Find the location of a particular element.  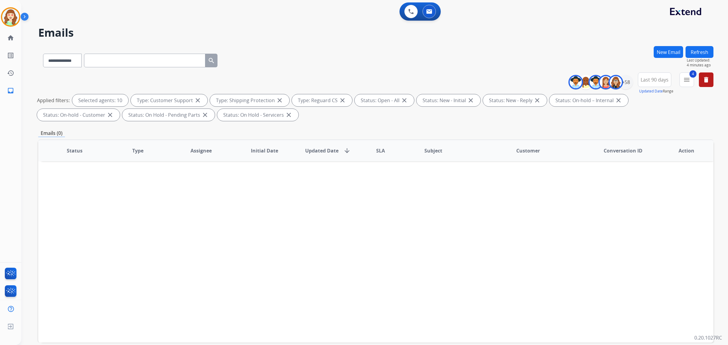

button: 4 is located at coordinates (687, 80).